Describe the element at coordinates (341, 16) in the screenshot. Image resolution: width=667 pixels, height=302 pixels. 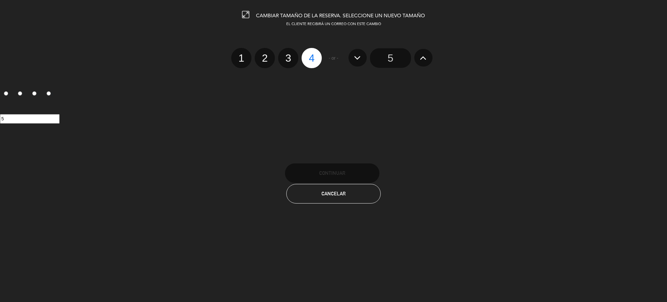
I see `span: CAMBIAR TAMAÑO DE LA RESERVA. SELECCIONE UN NUEVO TAMAÑO` at that location.